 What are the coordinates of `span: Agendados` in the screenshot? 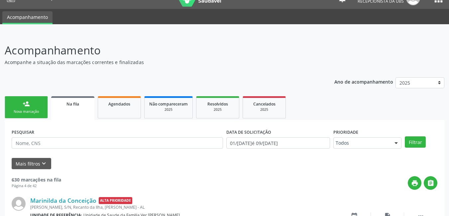 It's located at (119, 104).